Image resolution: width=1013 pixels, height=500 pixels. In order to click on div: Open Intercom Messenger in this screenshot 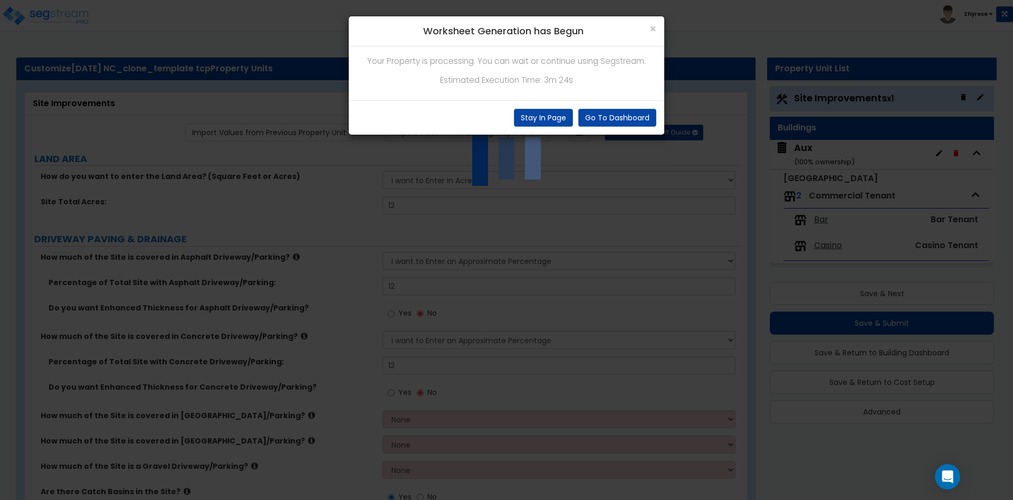, I will do `click(948, 477)`.